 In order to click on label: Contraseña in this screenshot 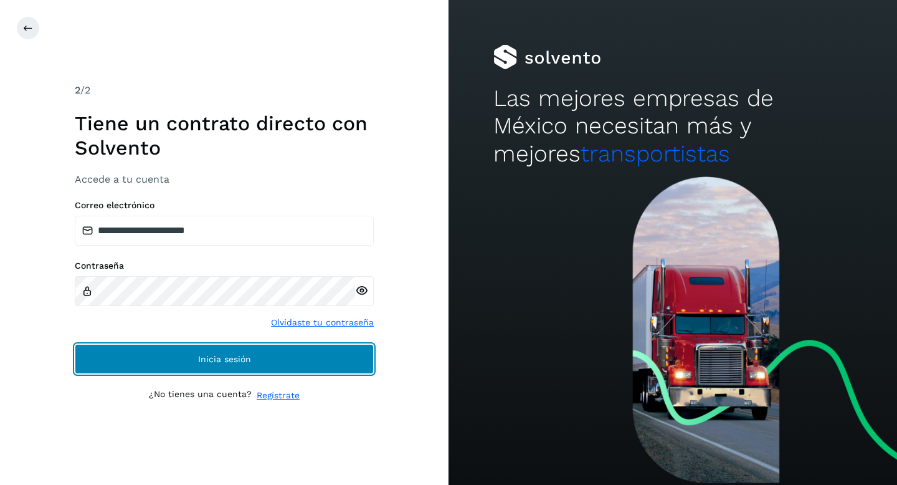, I will do `click(224, 265)`.